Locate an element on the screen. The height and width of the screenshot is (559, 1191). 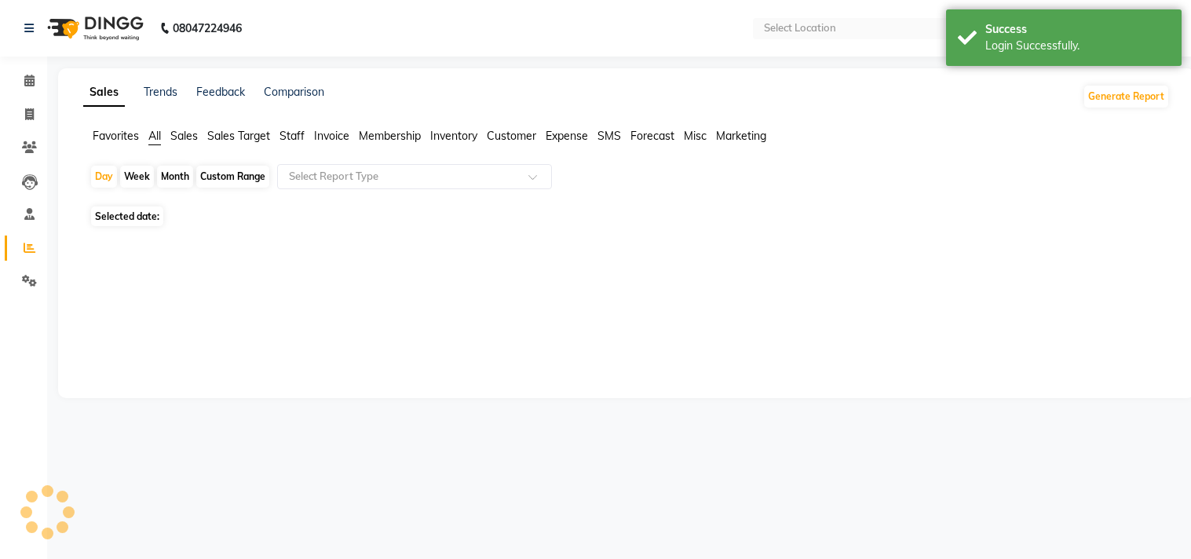
a: Feedback is located at coordinates (221, 92).